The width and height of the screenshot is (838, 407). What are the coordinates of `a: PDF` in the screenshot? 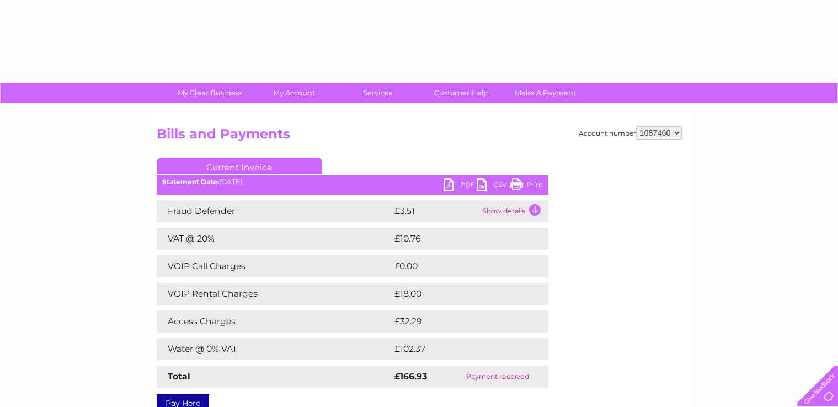 It's located at (460, 186).